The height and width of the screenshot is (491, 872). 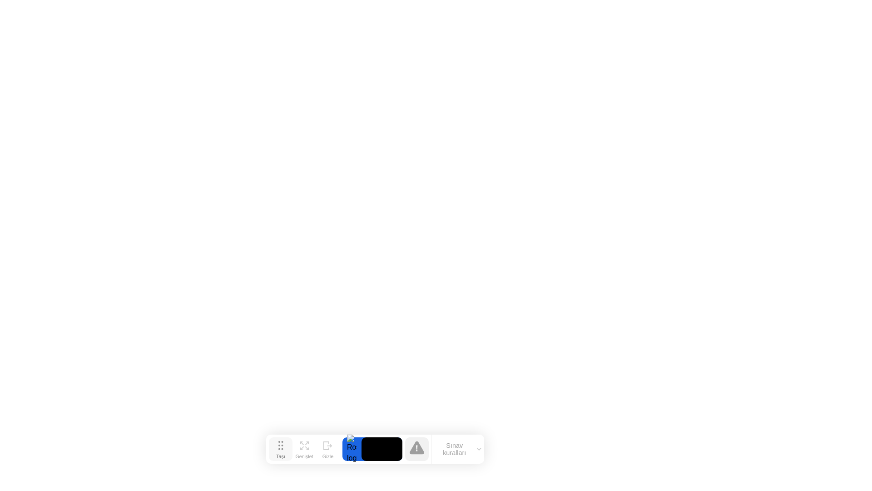 I want to click on button: Gizle, so click(x=328, y=449).